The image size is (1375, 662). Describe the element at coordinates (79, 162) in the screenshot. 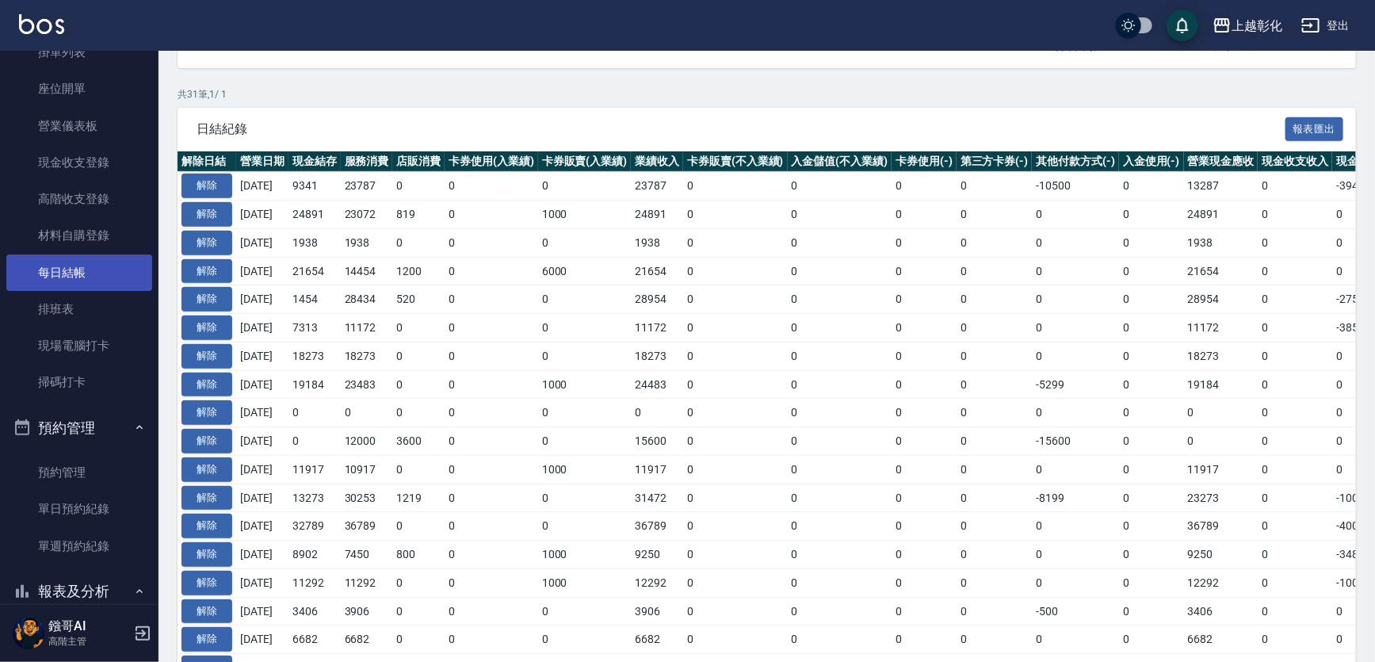

I see `a: 現金收支登錄` at that location.